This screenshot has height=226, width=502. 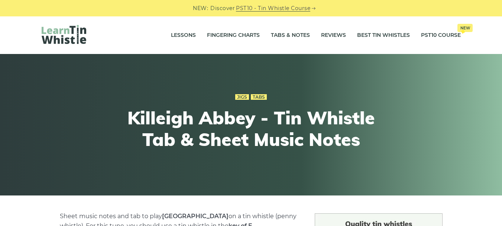 What do you see at coordinates (384, 35) in the screenshot?
I see `a: Best Tin Whistles` at bounding box center [384, 35].